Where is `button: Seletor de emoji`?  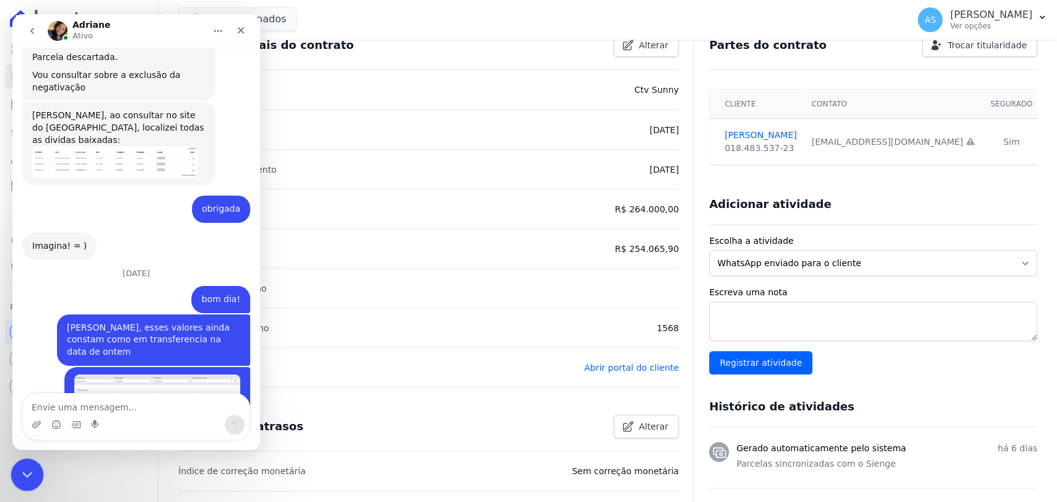
button: Seletor de emoji is located at coordinates (44, 410).